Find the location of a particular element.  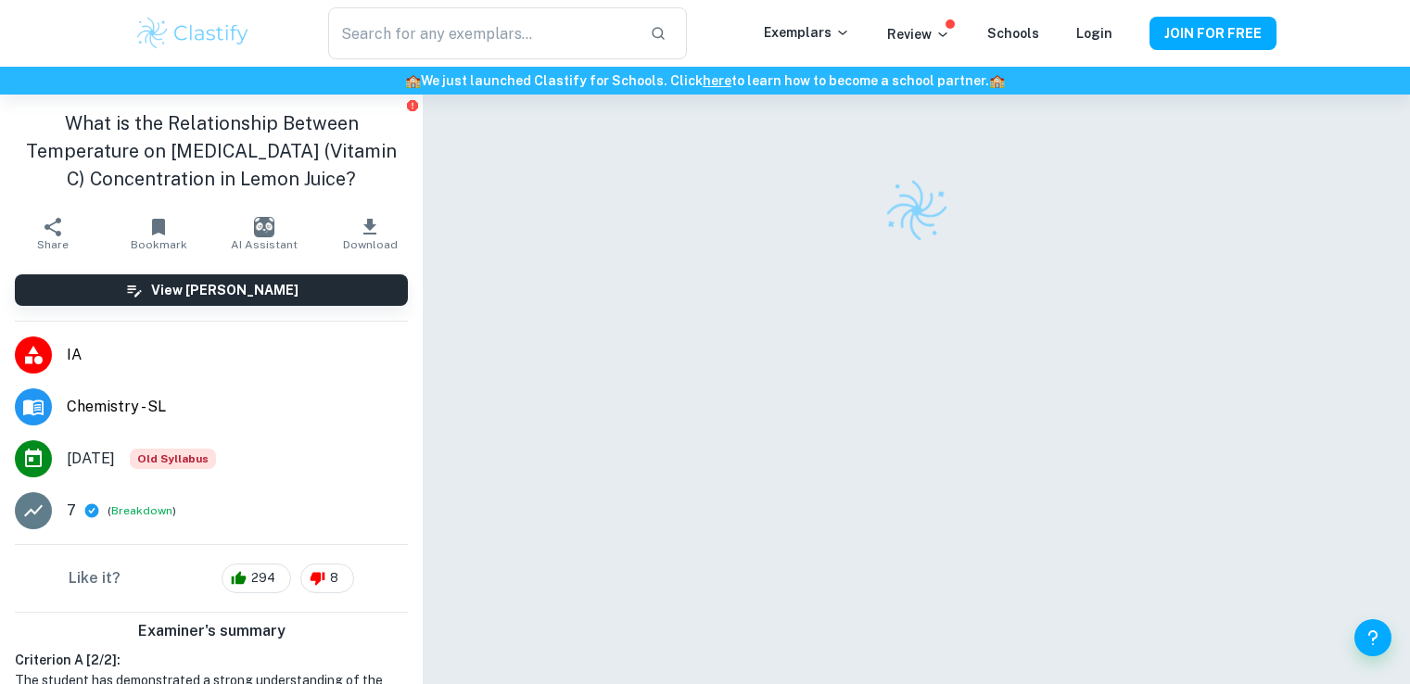

p: Review is located at coordinates (919, 34).